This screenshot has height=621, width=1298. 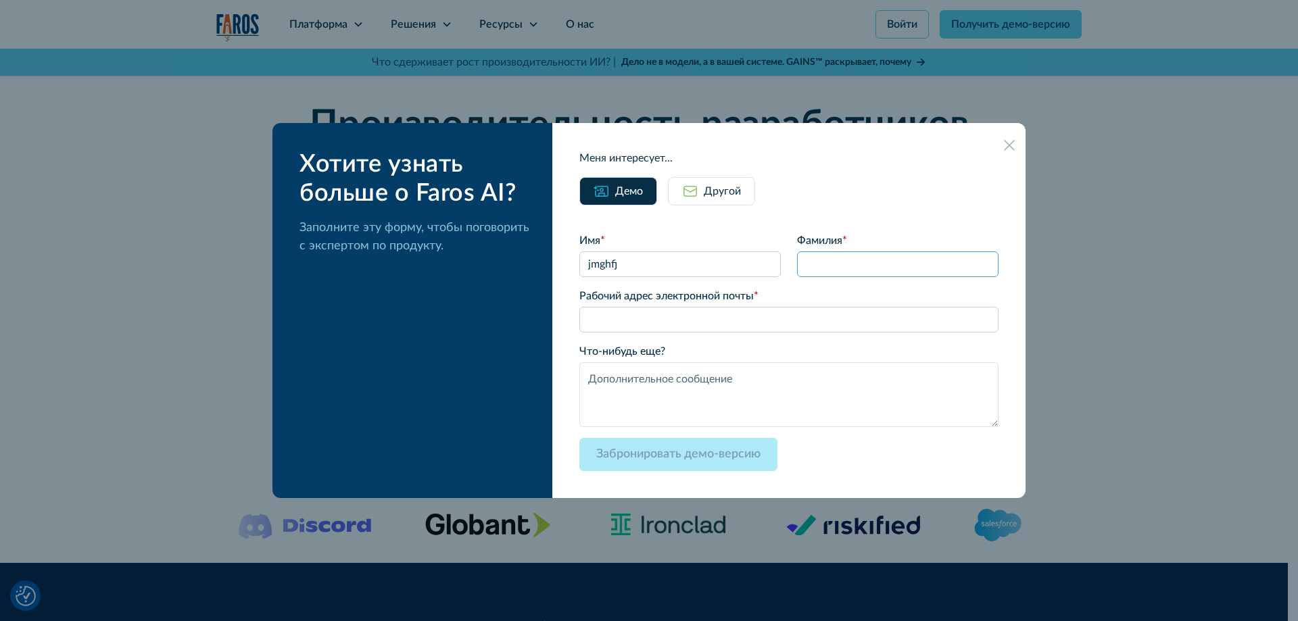 I want to click on font: Что-нибудь еще?, so click(x=622, y=352).